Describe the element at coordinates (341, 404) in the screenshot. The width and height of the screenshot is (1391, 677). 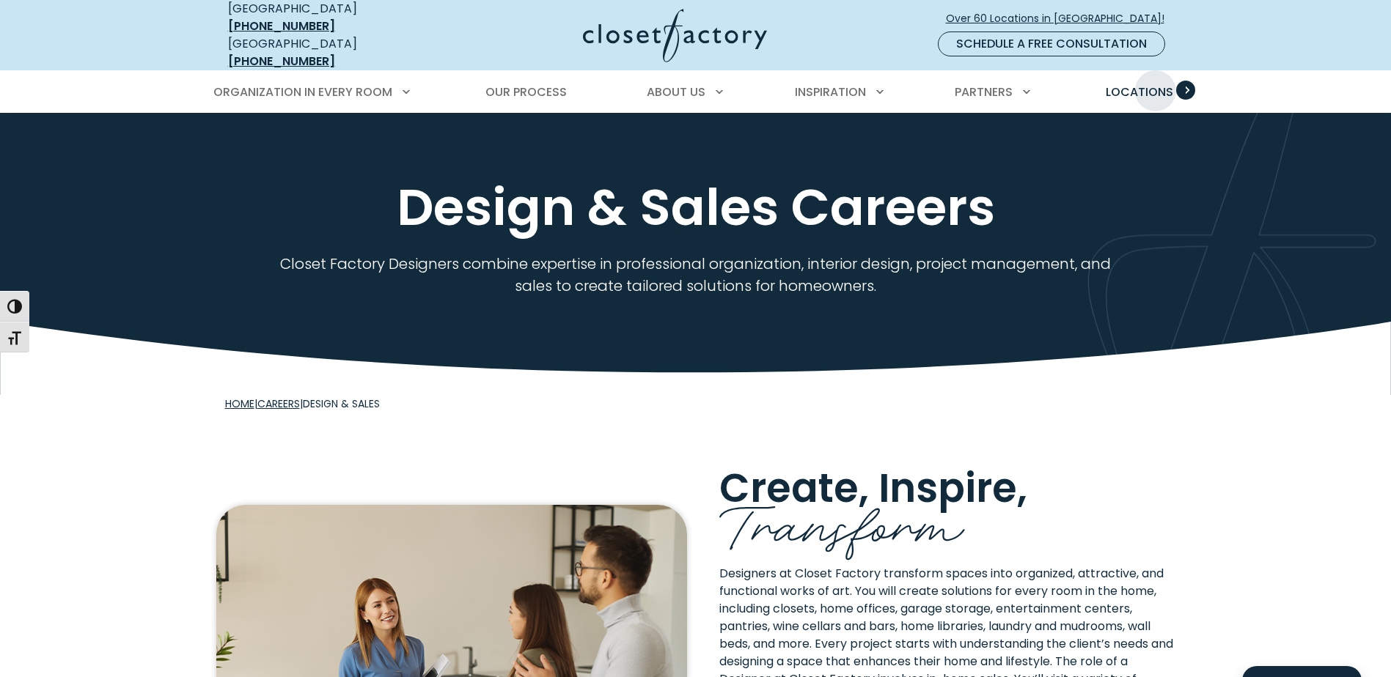
I see `span: Design & Sales` at that location.